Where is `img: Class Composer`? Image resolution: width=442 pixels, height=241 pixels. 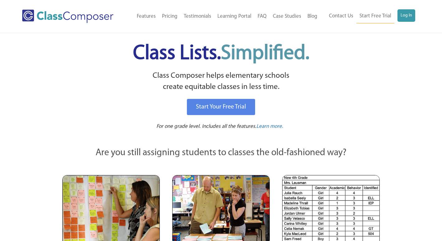
img: Class Composer is located at coordinates (68, 16).